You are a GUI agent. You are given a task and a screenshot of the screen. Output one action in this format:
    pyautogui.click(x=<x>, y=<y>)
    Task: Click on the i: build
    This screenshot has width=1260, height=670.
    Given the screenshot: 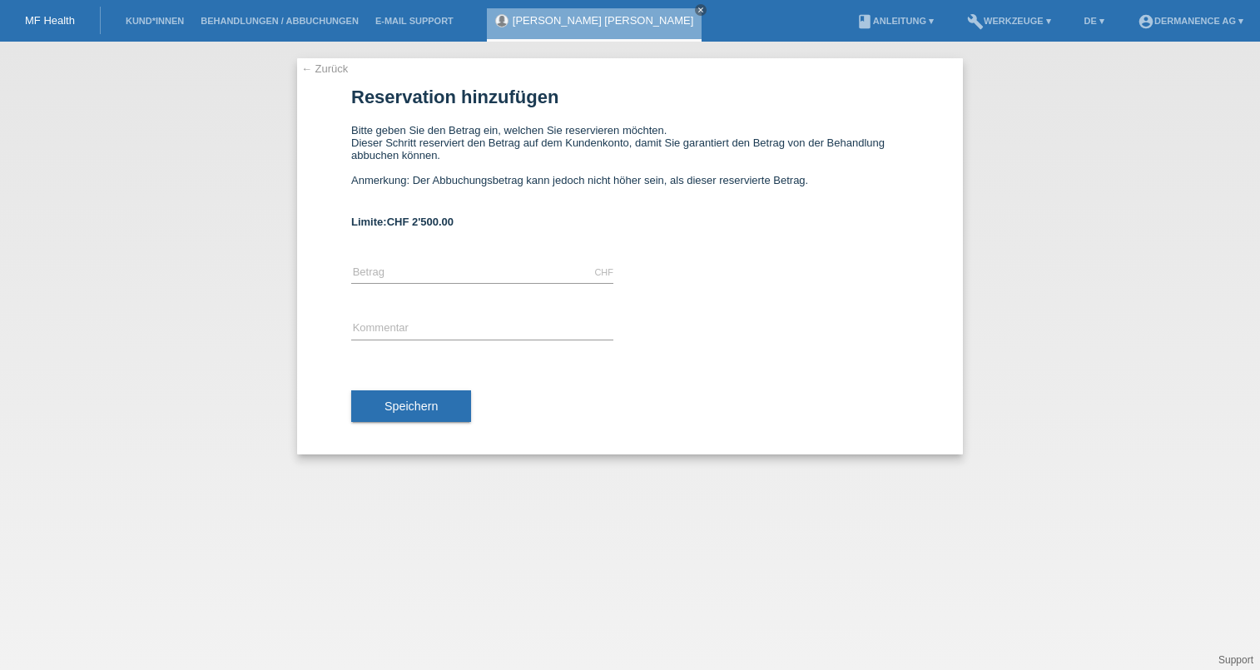 What is the action you would take?
    pyautogui.click(x=975, y=22)
    